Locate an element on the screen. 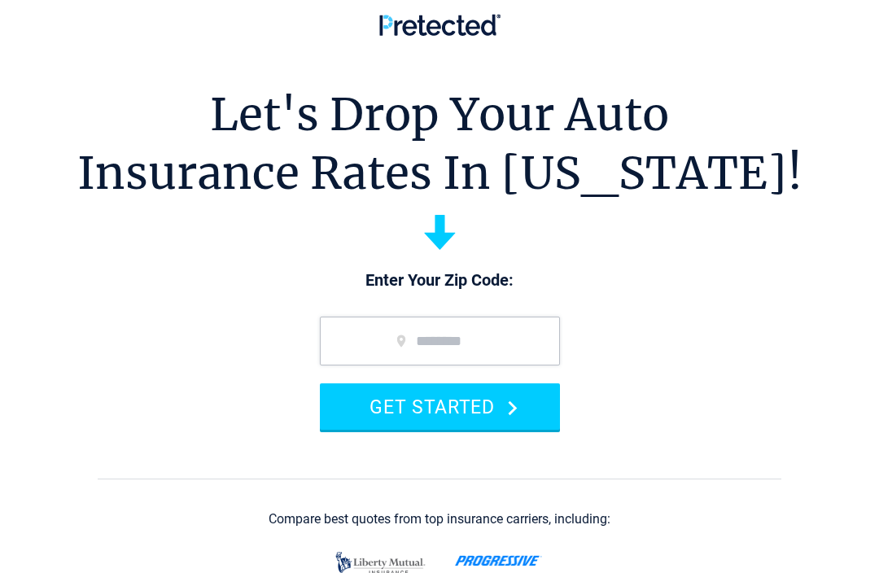 This screenshot has height=573, width=879. div: Compare best quotes from top insurance carriers, including: is located at coordinates (440, 519).